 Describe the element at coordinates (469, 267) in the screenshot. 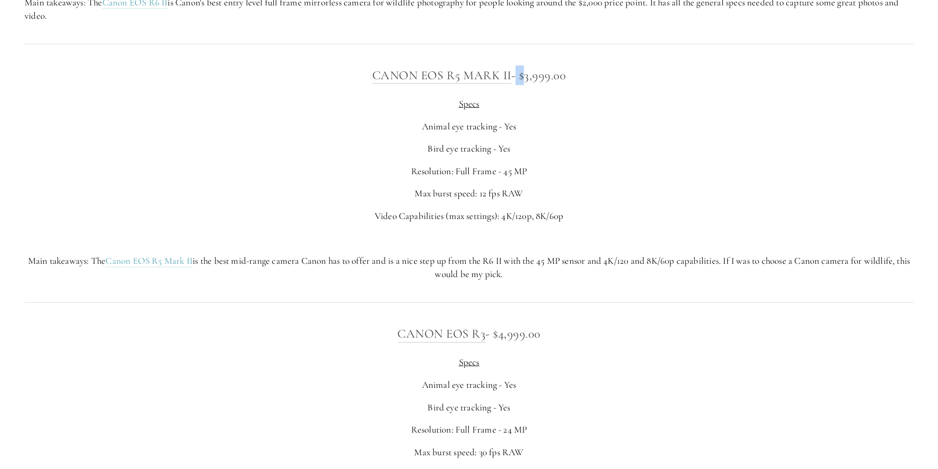

I see `p: Main takeaways: The is the best mid-range camera Canon has to offer and is a nice step up from th...` at that location.